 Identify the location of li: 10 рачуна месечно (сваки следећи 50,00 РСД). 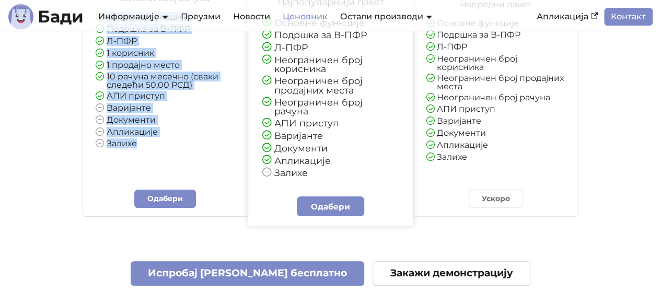
(165, 81).